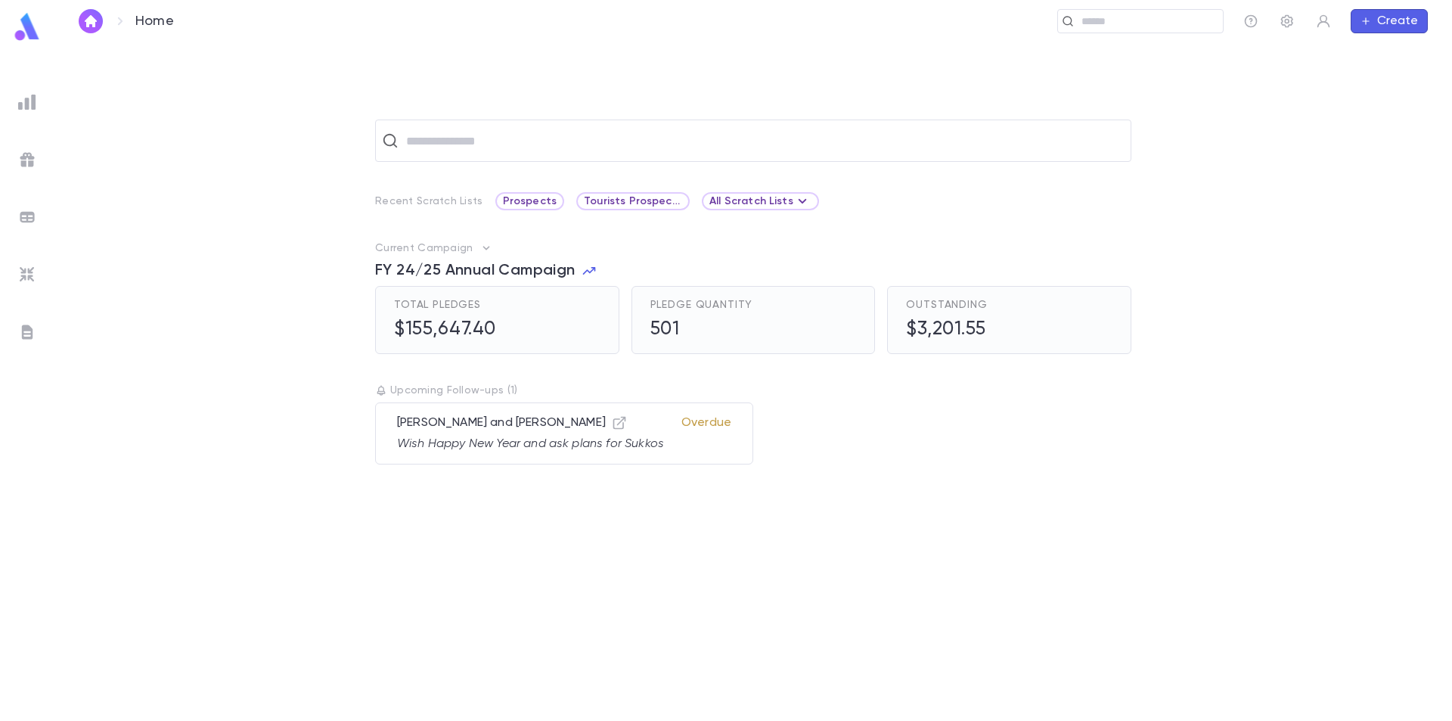  What do you see at coordinates (1389, 21) in the screenshot?
I see `button: Create` at bounding box center [1389, 21].